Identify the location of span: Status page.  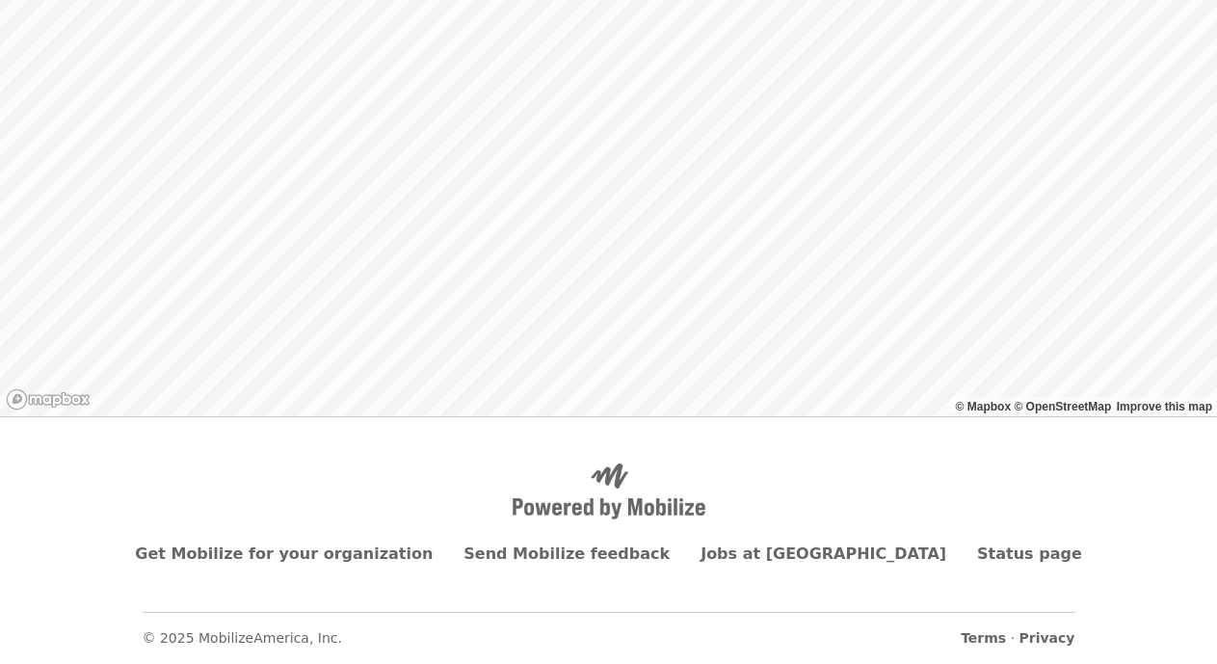
(1029, 553).